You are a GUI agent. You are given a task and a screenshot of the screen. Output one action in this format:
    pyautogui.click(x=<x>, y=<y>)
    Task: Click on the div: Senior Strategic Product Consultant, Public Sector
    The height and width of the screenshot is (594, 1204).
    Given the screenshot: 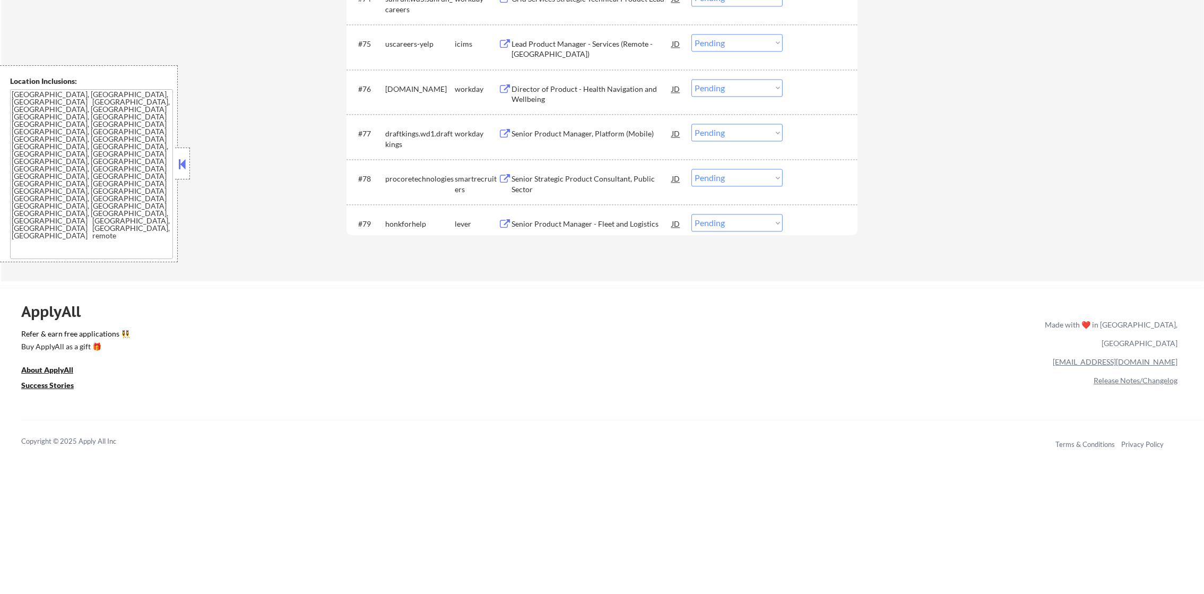 What is the action you would take?
    pyautogui.click(x=592, y=184)
    